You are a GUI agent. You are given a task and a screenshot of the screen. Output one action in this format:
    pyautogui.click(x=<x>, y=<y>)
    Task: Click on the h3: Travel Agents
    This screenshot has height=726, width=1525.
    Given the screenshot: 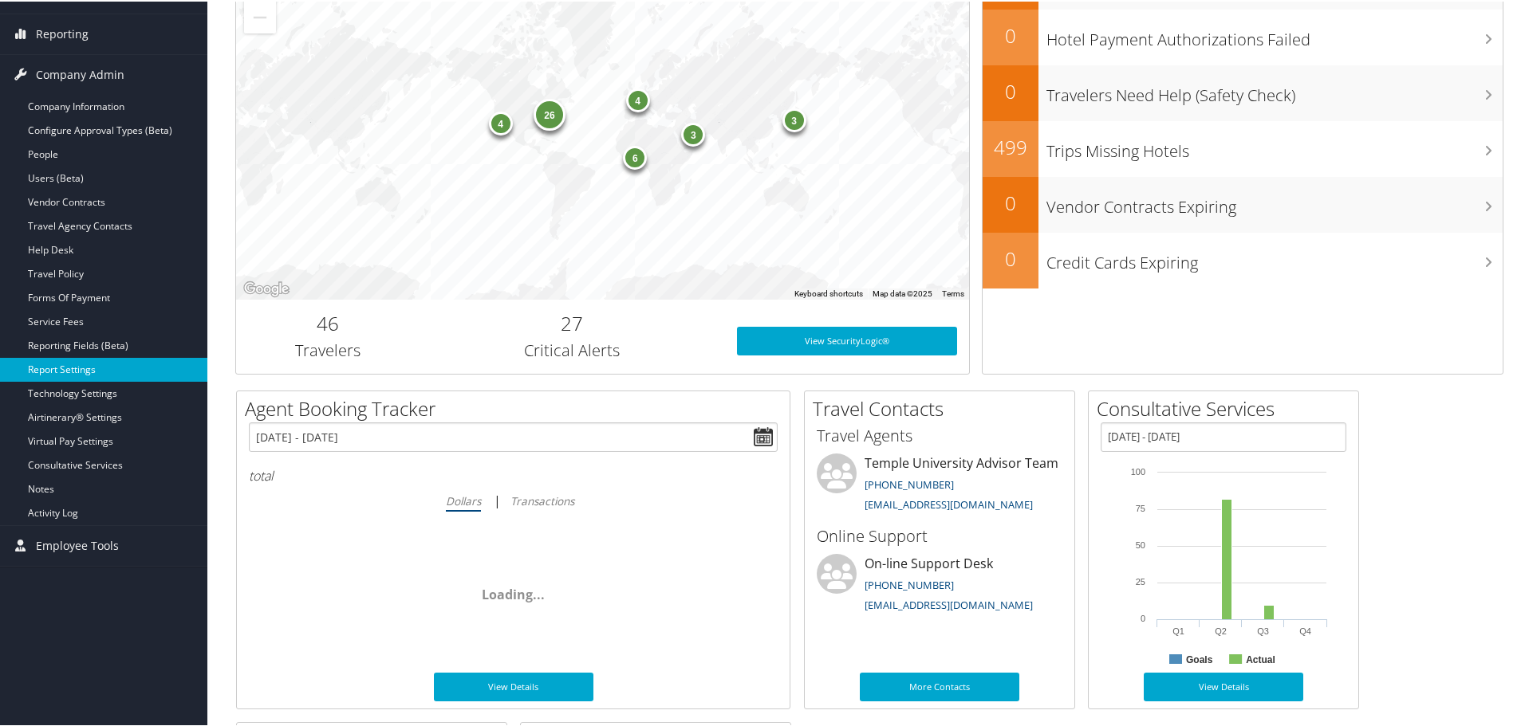 What is the action you would take?
    pyautogui.click(x=939, y=435)
    